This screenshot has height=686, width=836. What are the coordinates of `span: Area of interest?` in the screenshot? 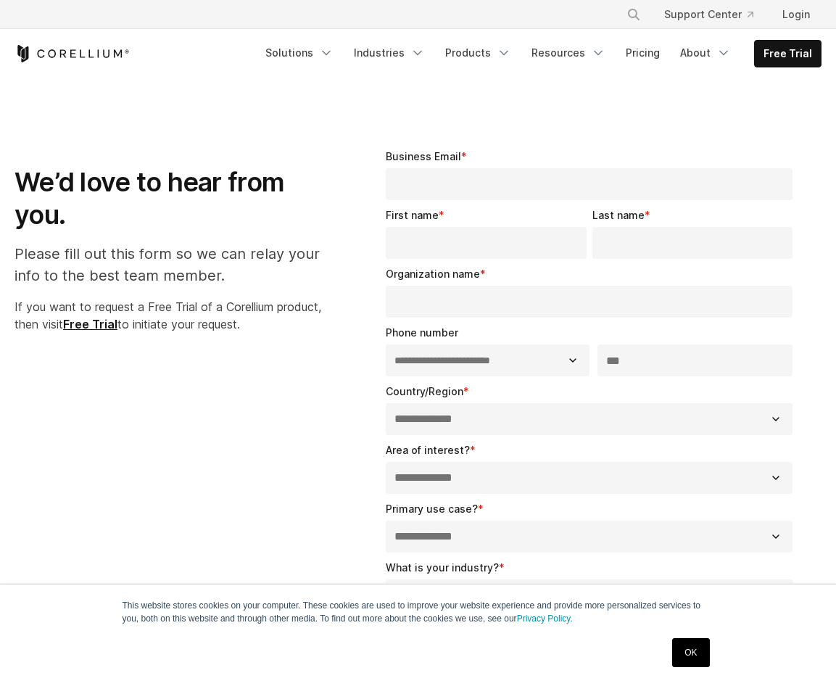 It's located at (428, 450).